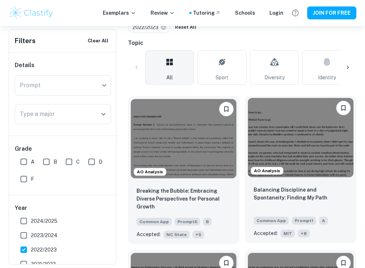 The height and width of the screenshot is (268, 365). What do you see at coordinates (206, 13) in the screenshot?
I see `a: Tutoring` at bounding box center [206, 13].